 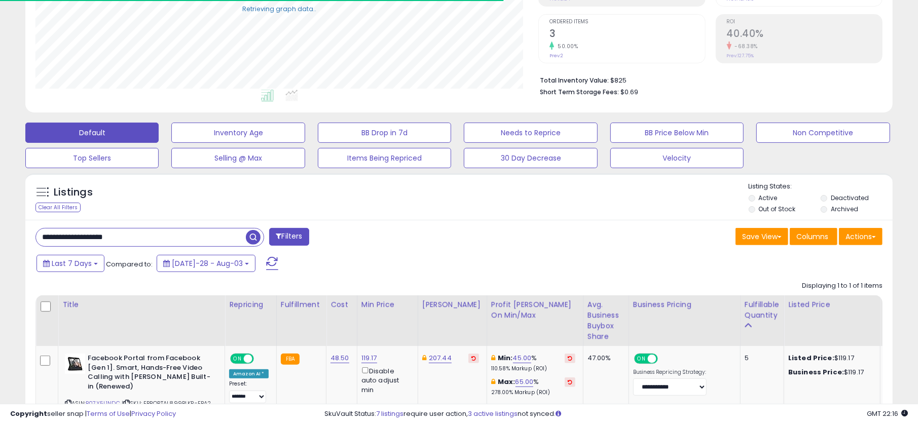 What do you see at coordinates (530, 158) in the screenshot?
I see `button: 30 Day Decrease` at bounding box center [530, 158].